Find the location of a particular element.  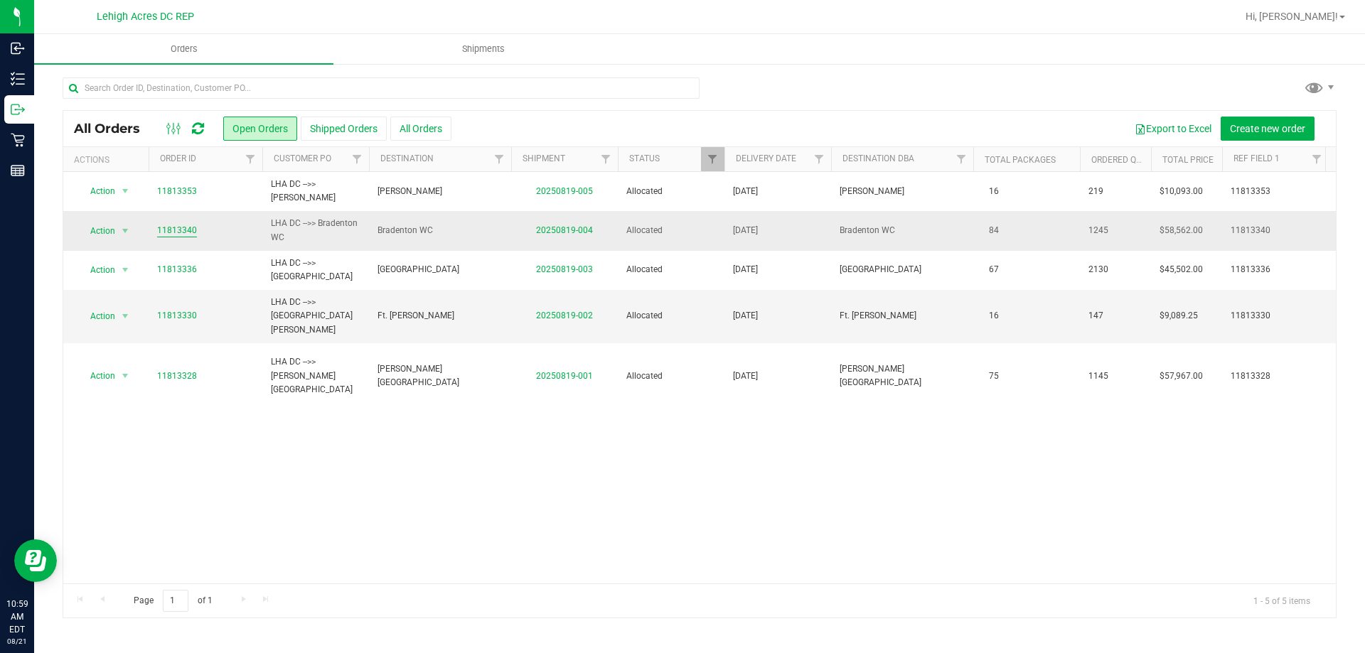

span: $45,502.00 is located at coordinates (1181, 269).